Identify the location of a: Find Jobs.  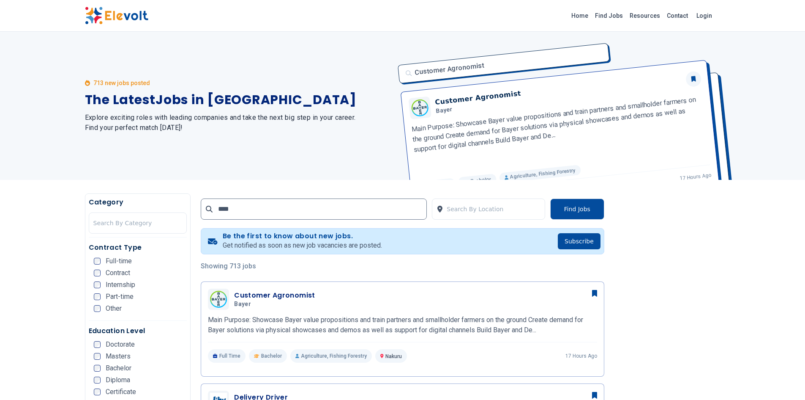
(609, 16).